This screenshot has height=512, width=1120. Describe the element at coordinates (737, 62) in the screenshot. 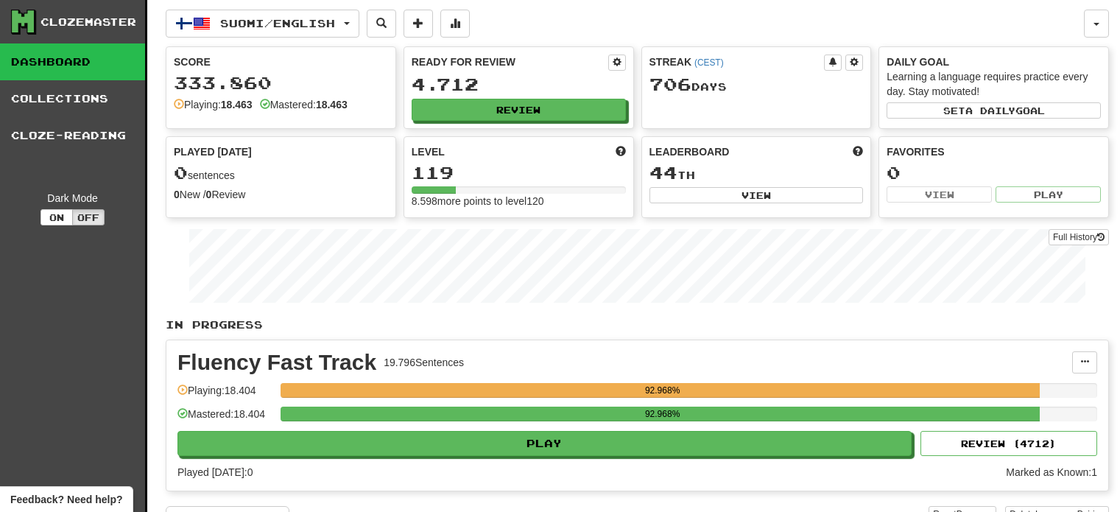

I see `div: Streak` at that location.